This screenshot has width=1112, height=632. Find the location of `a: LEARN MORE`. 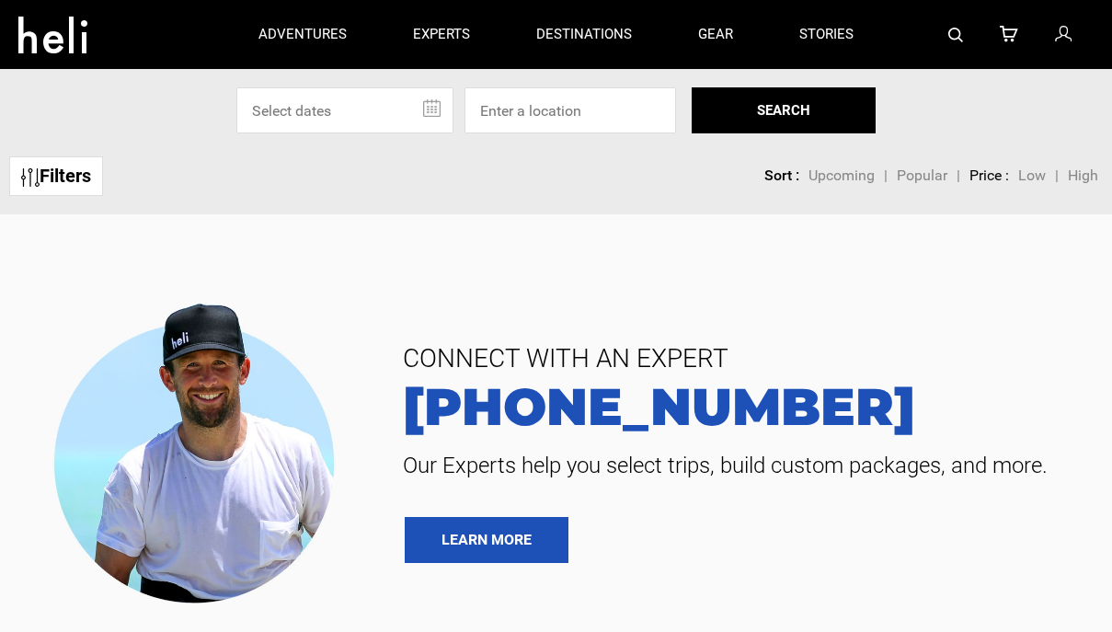

a: LEARN MORE is located at coordinates (486, 540).